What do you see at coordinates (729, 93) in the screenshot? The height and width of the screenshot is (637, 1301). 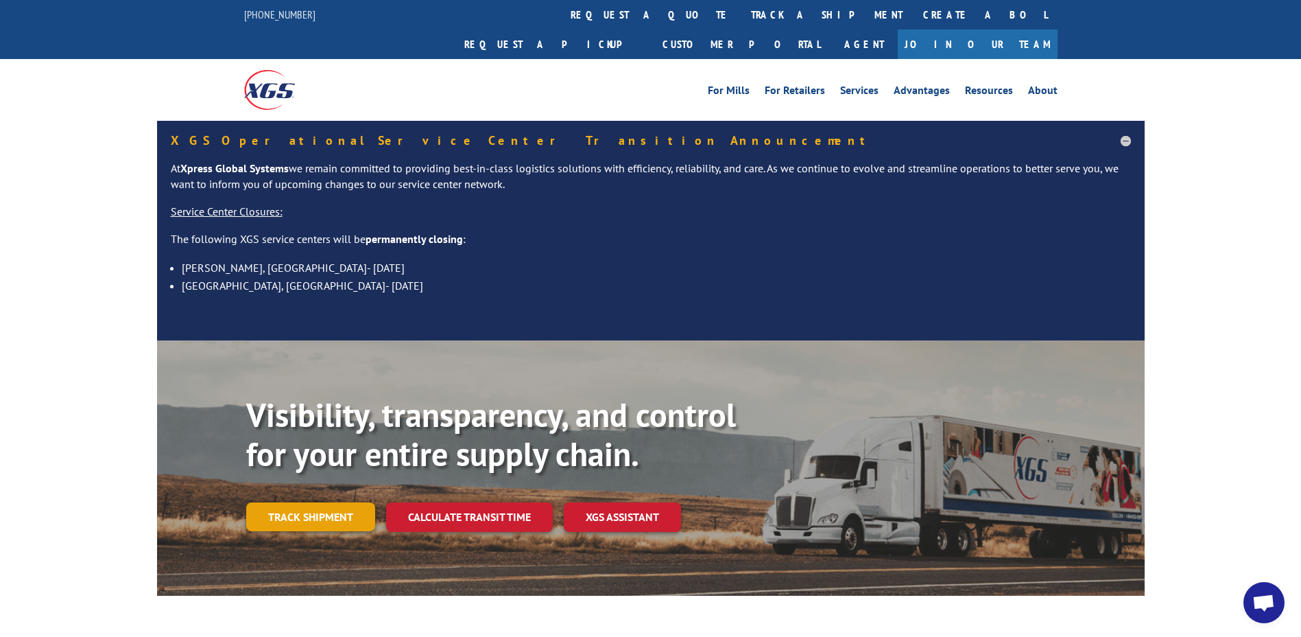 I see `a: For Mills` at bounding box center [729, 93].